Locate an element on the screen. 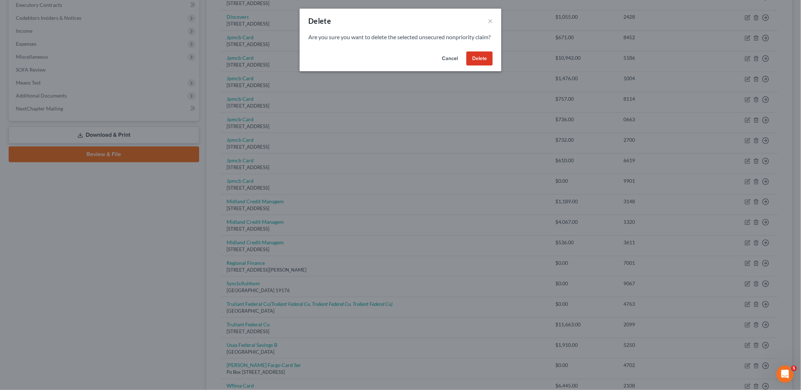 This screenshot has width=801, height=390. button: Cancel is located at coordinates (450, 59).